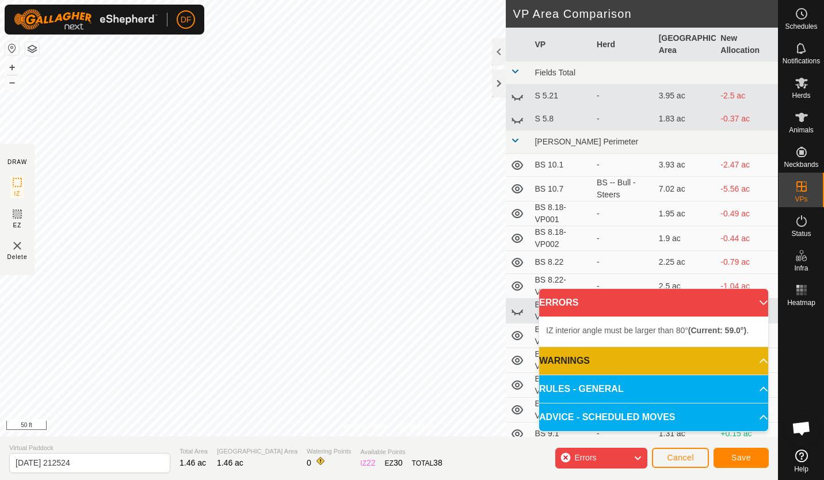 The image size is (824, 480). What do you see at coordinates (564, 361) in the screenshot?
I see `span: WARNINGS` at bounding box center [564, 361].